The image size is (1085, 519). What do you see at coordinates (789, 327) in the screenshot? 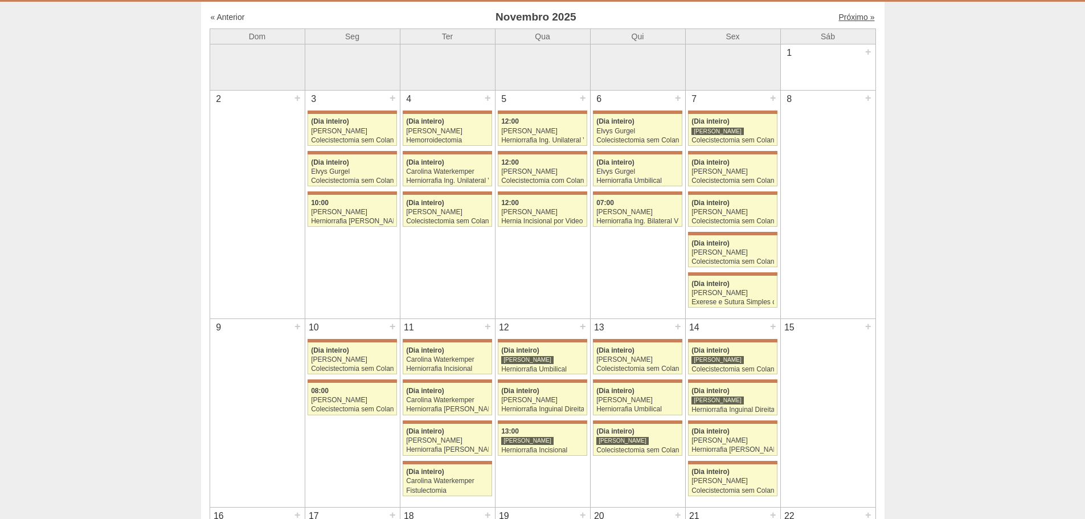
I see `div: 15` at bounding box center [789, 327].